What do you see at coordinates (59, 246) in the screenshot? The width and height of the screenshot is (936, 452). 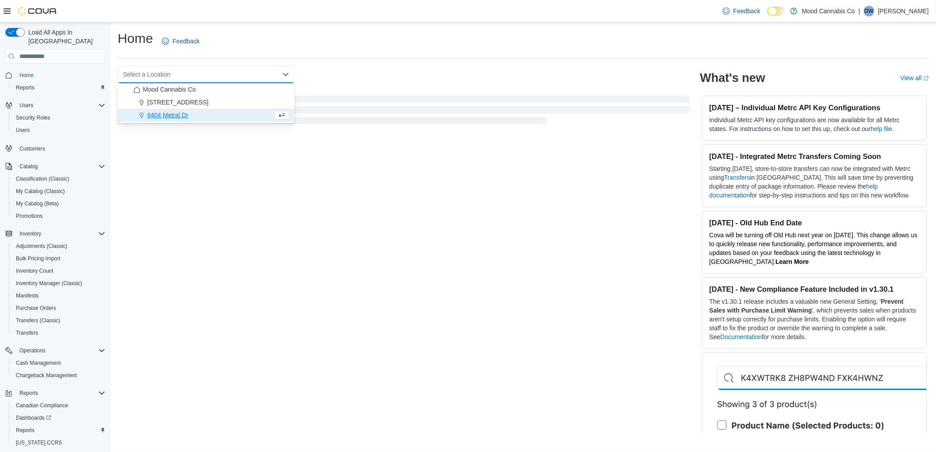 I see `button: Adjustments (Classic)` at bounding box center [59, 246].